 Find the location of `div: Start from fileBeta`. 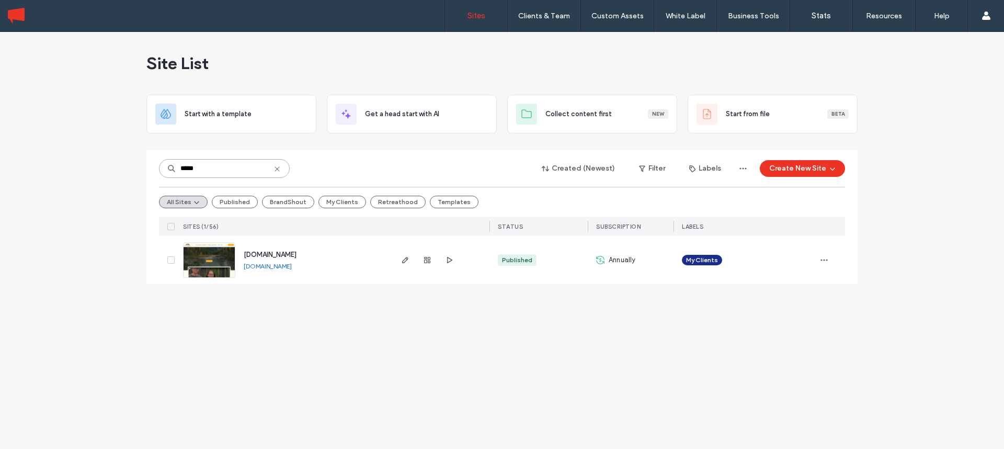

div: Start from fileBeta is located at coordinates (772, 114).